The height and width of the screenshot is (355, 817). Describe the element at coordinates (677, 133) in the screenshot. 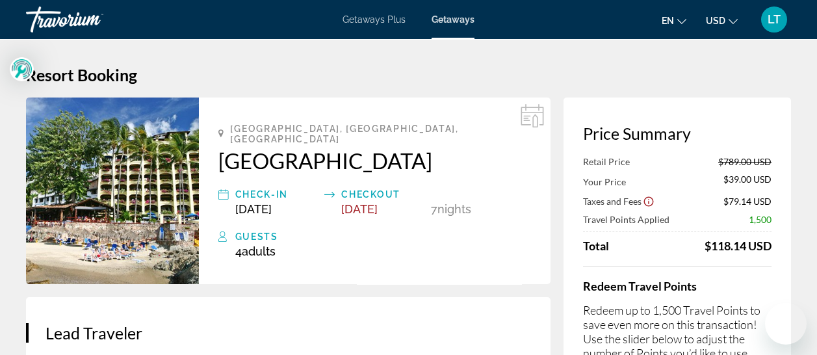

I see `h3: Price Summary` at that location.